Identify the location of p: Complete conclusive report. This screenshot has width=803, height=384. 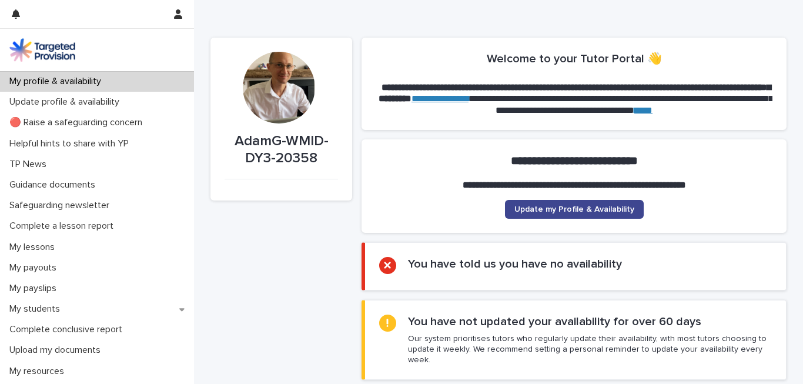
(68, 329).